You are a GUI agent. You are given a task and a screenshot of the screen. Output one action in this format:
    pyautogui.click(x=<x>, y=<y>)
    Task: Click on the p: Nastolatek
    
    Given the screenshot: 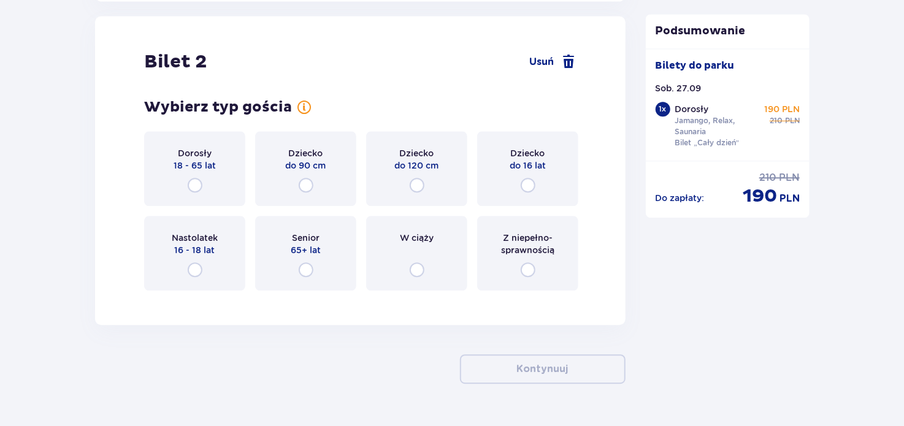 What is the action you would take?
    pyautogui.click(x=194, y=238)
    